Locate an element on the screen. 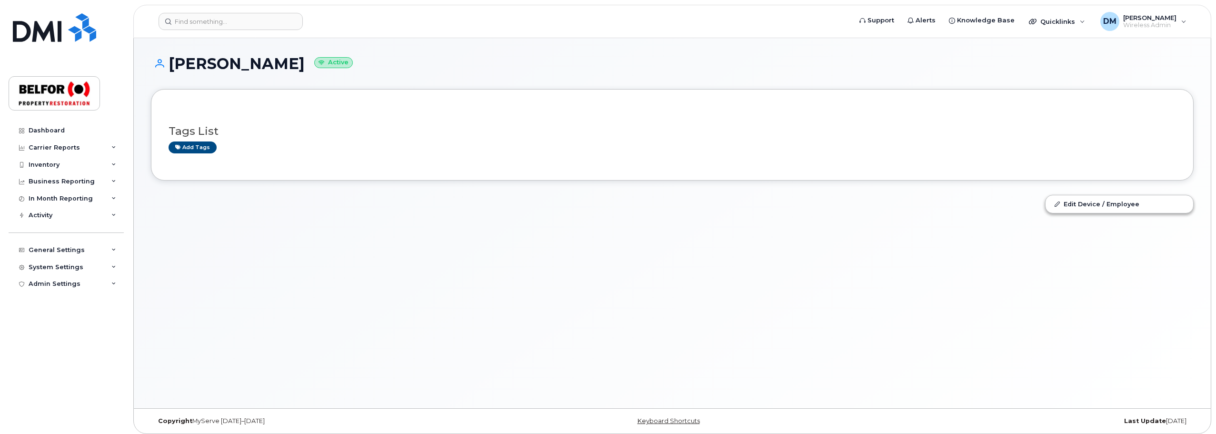 This screenshot has width=1216, height=434. a: Keyboard Shortcuts is located at coordinates (668, 420).